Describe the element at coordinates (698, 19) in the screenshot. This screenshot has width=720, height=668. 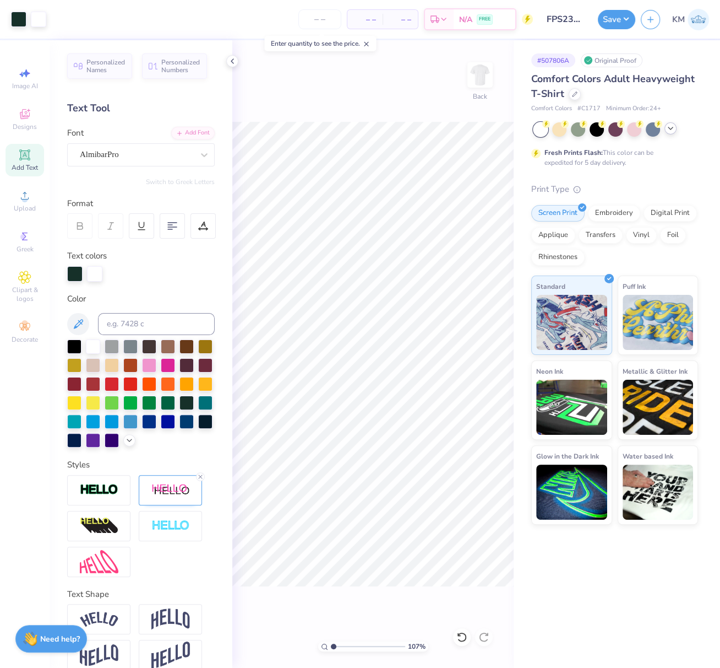
I see `img: Katrina Mae Mijares` at that location.